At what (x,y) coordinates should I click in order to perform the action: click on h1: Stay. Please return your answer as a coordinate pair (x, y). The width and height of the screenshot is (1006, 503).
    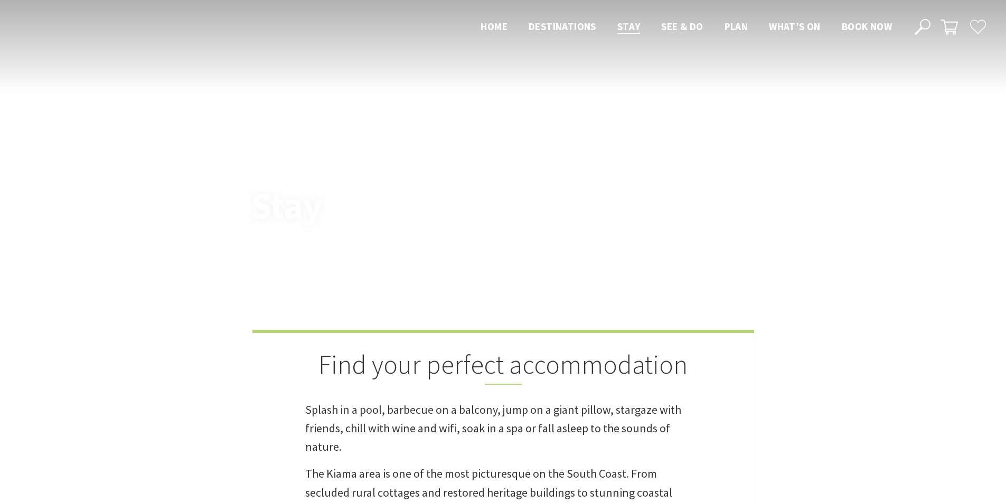
    Looking at the image, I should click on (400, 205).